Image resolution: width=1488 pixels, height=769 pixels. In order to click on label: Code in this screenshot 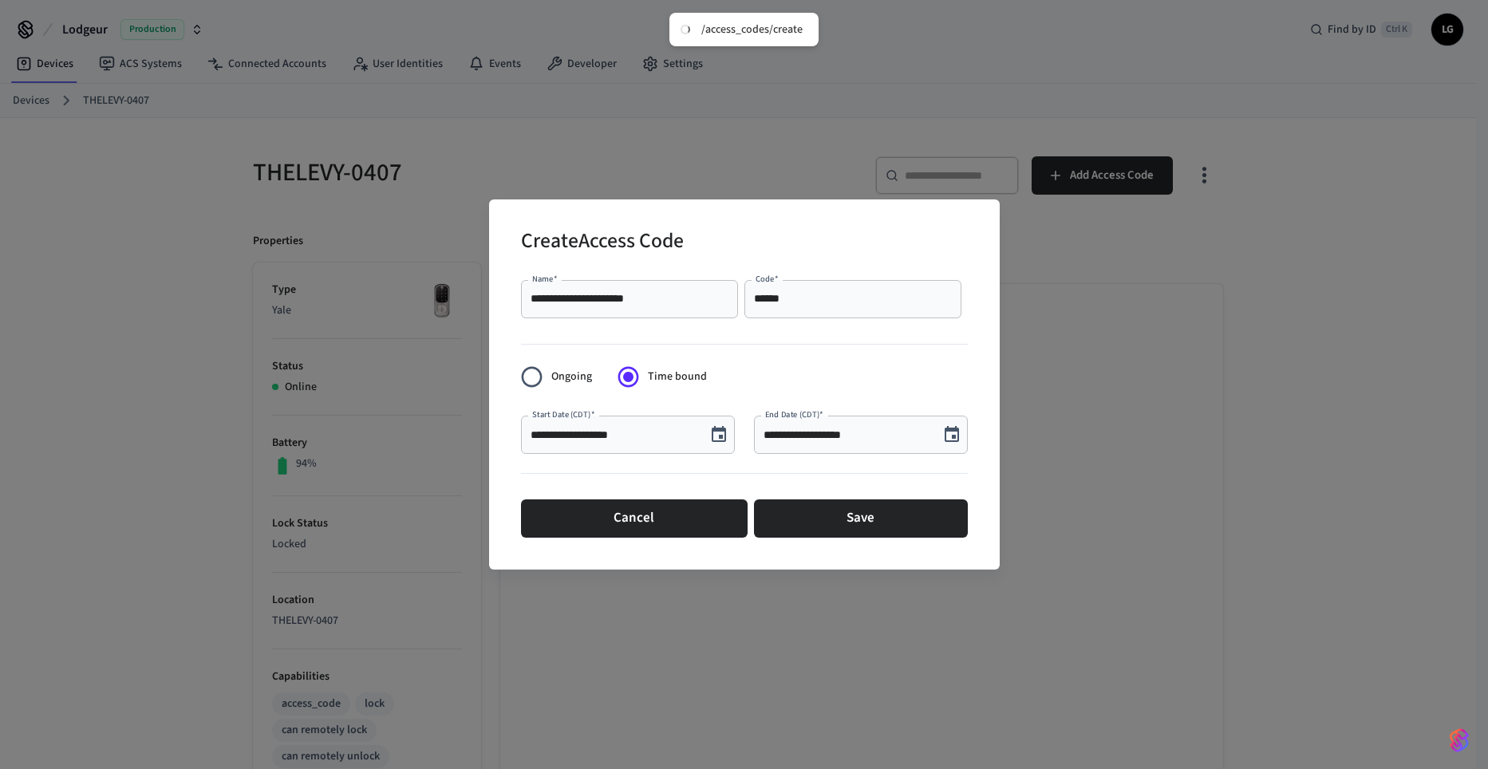, I will do `click(767, 278)`.